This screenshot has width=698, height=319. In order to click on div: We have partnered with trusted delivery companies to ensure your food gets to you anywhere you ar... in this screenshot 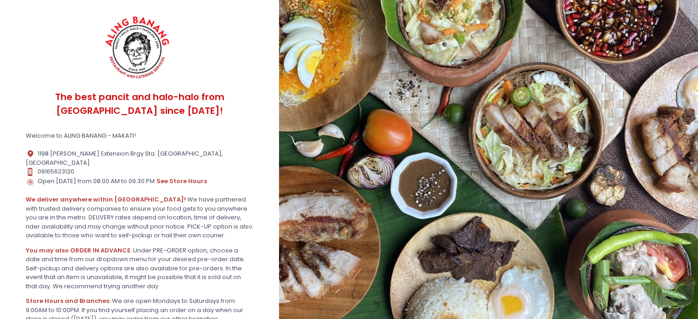, I will do `click(140, 218)`.